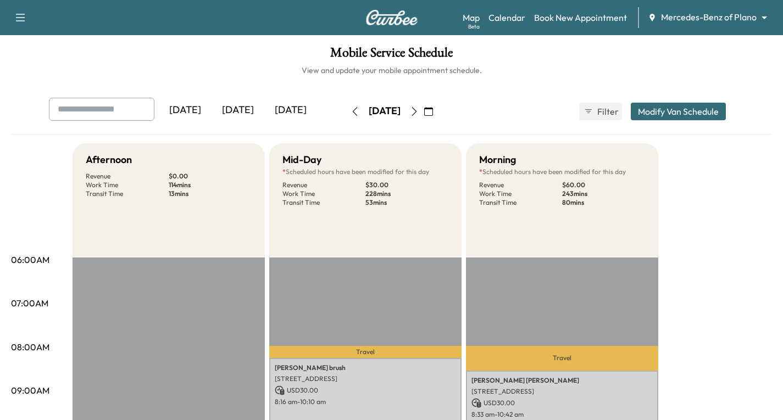  I want to click on p: 08:00AM, so click(30, 347).